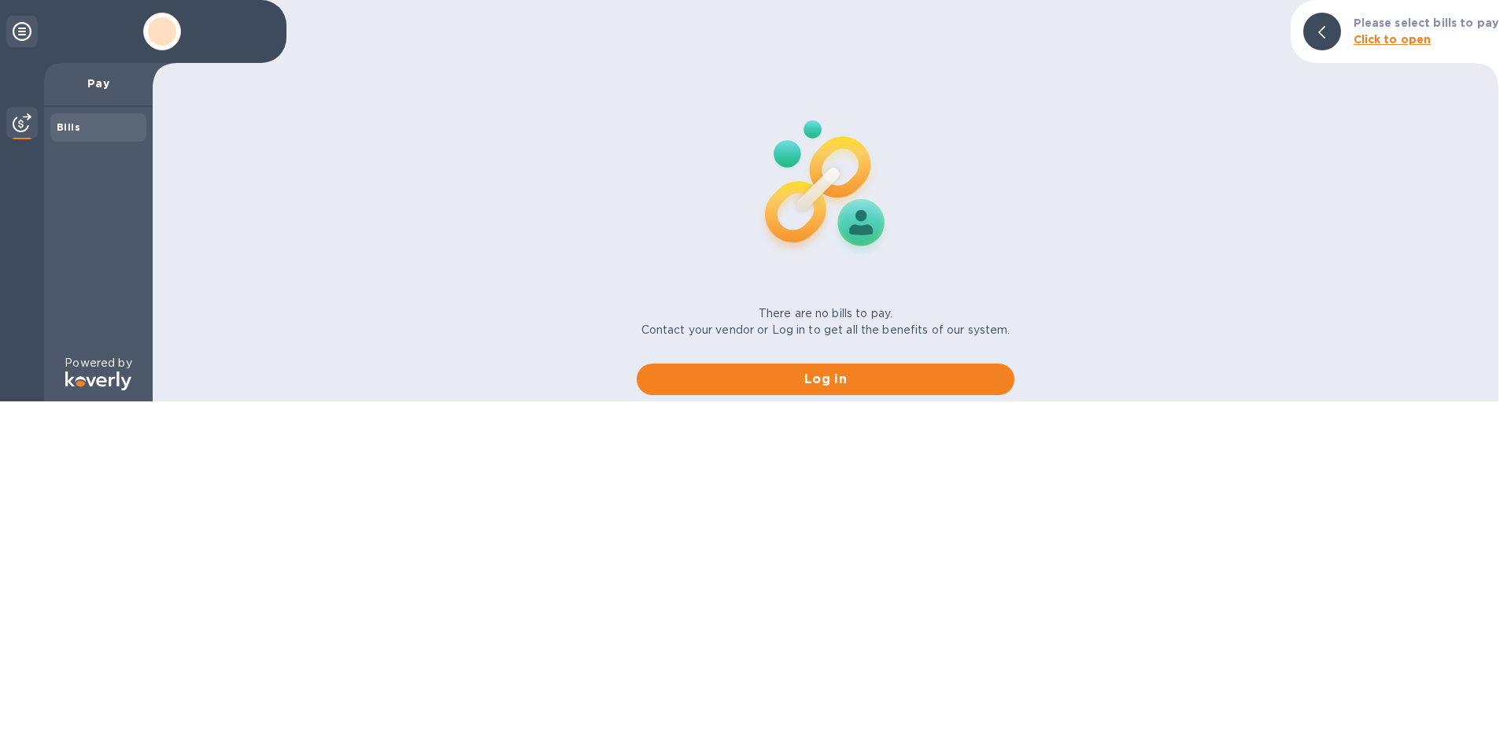 The width and height of the screenshot is (1511, 750). Describe the element at coordinates (98, 363) in the screenshot. I see `p: Powered by` at that location.